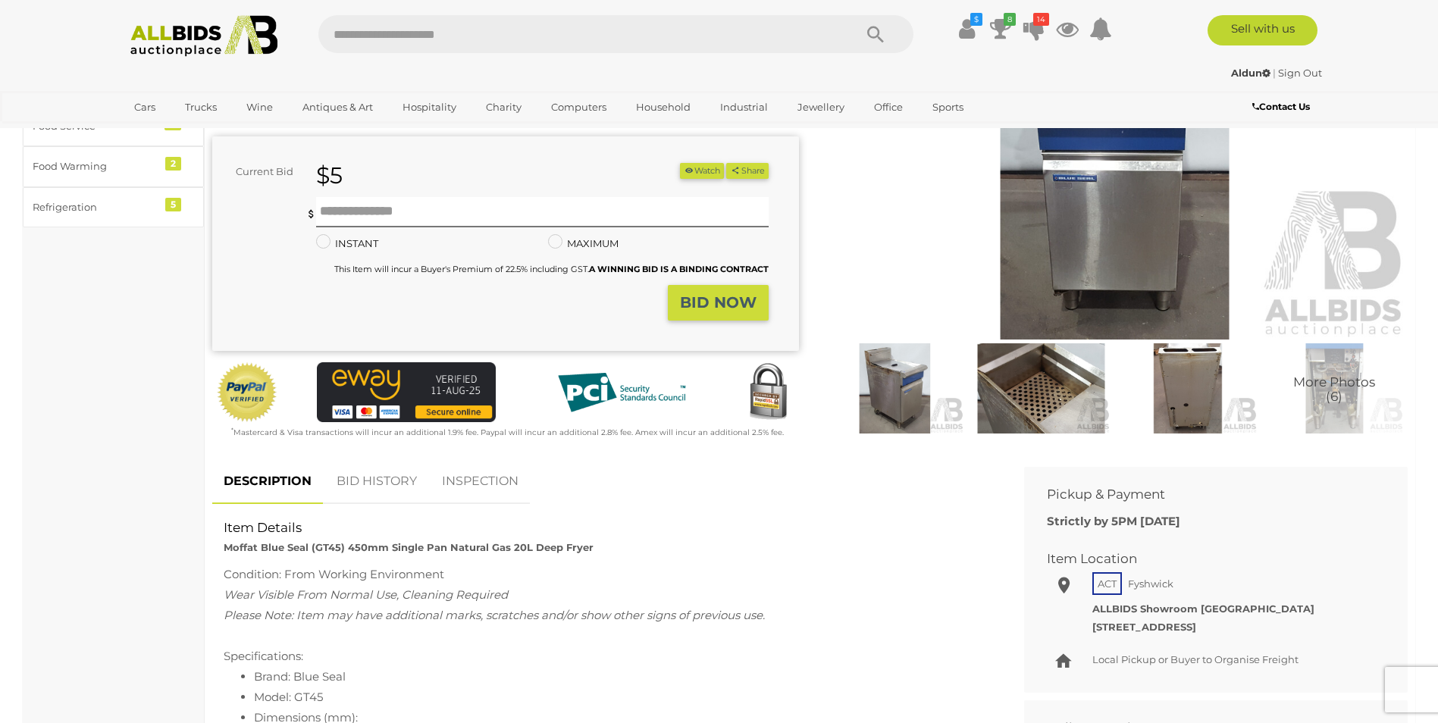 The image size is (1438, 723). What do you see at coordinates (429, 107) in the screenshot?
I see `a: Hospitality` at bounding box center [429, 107].